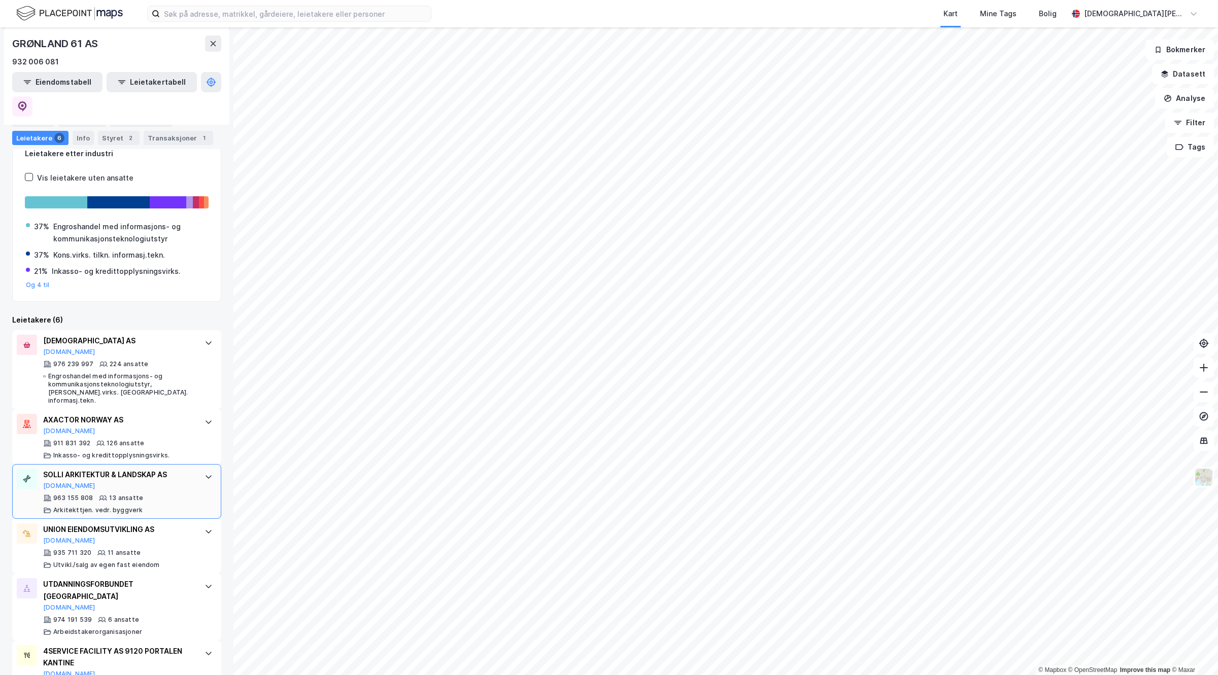  What do you see at coordinates (152, 82) in the screenshot?
I see `button: Leietakertabell` at bounding box center [152, 82].